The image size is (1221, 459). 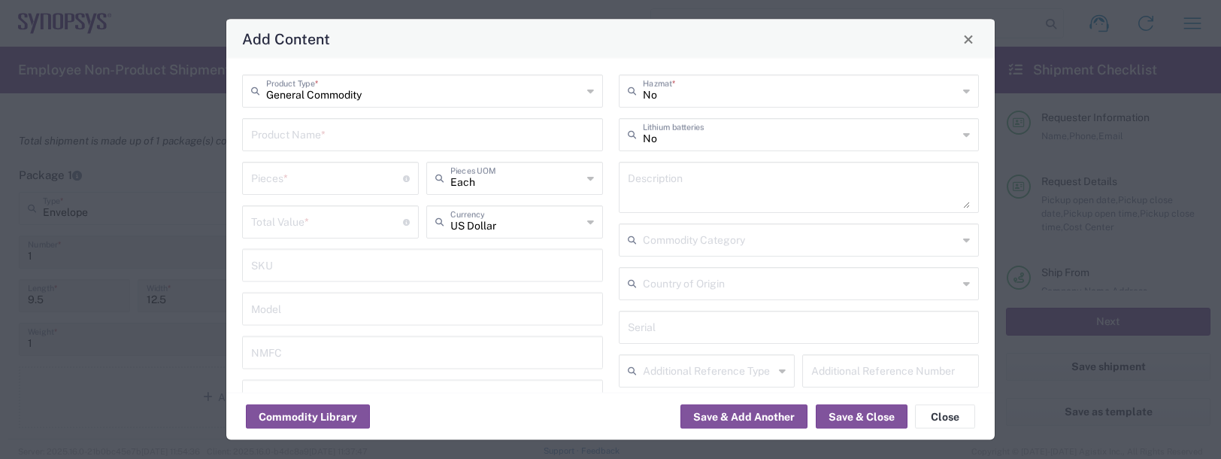 What do you see at coordinates (308, 417) in the screenshot?
I see `button: Commodity Library` at bounding box center [308, 417].